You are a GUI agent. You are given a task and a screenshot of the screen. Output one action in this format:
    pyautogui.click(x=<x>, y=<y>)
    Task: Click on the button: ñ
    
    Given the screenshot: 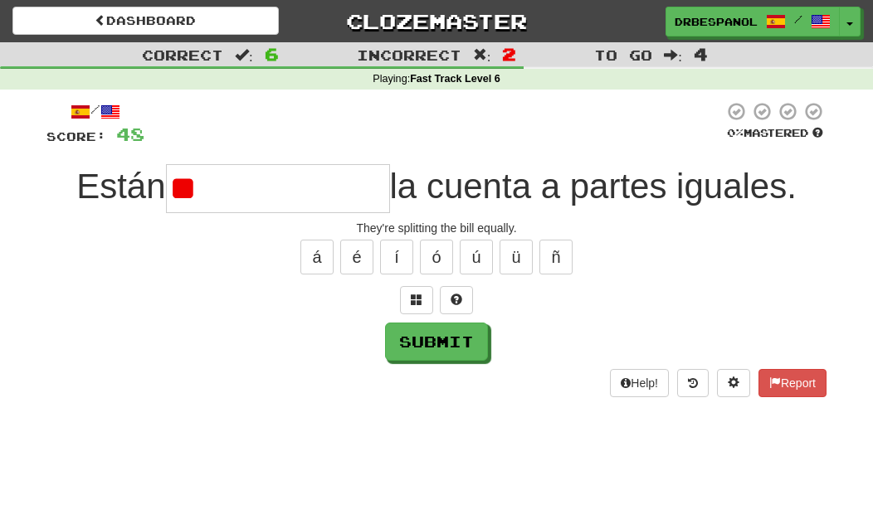 What is the action you would take?
    pyautogui.click(x=556, y=257)
    